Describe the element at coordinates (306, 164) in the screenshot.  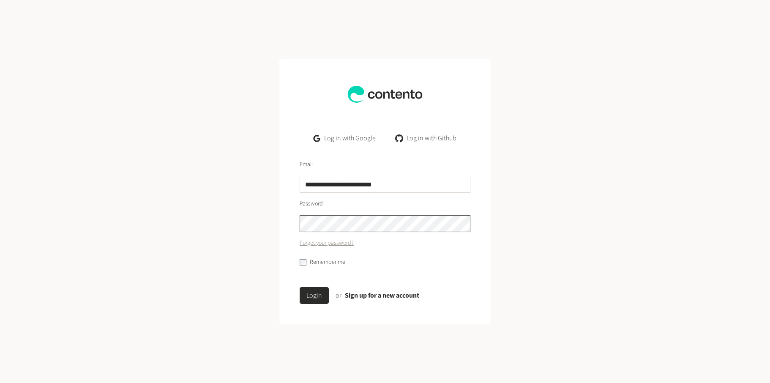
I see `label: Email` at that location.